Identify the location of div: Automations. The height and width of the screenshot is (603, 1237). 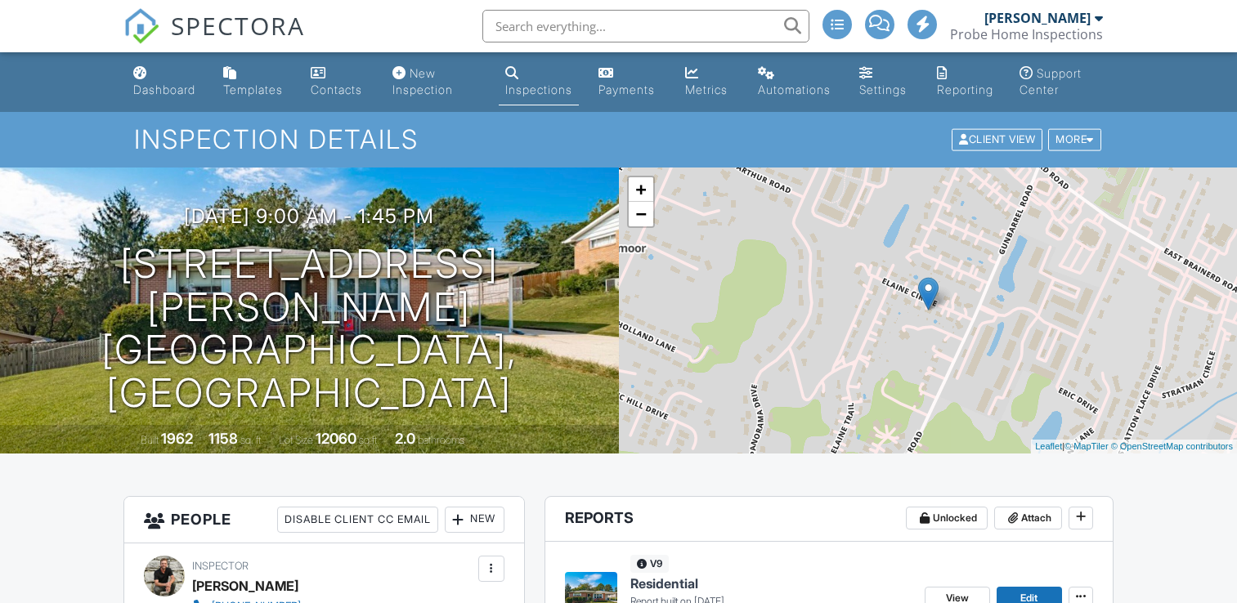
(794, 89).